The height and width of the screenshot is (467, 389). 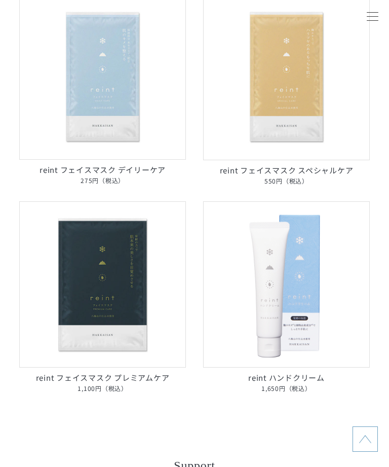 What do you see at coordinates (102, 180) in the screenshot?
I see `span: 275円（税込）` at bounding box center [102, 180].